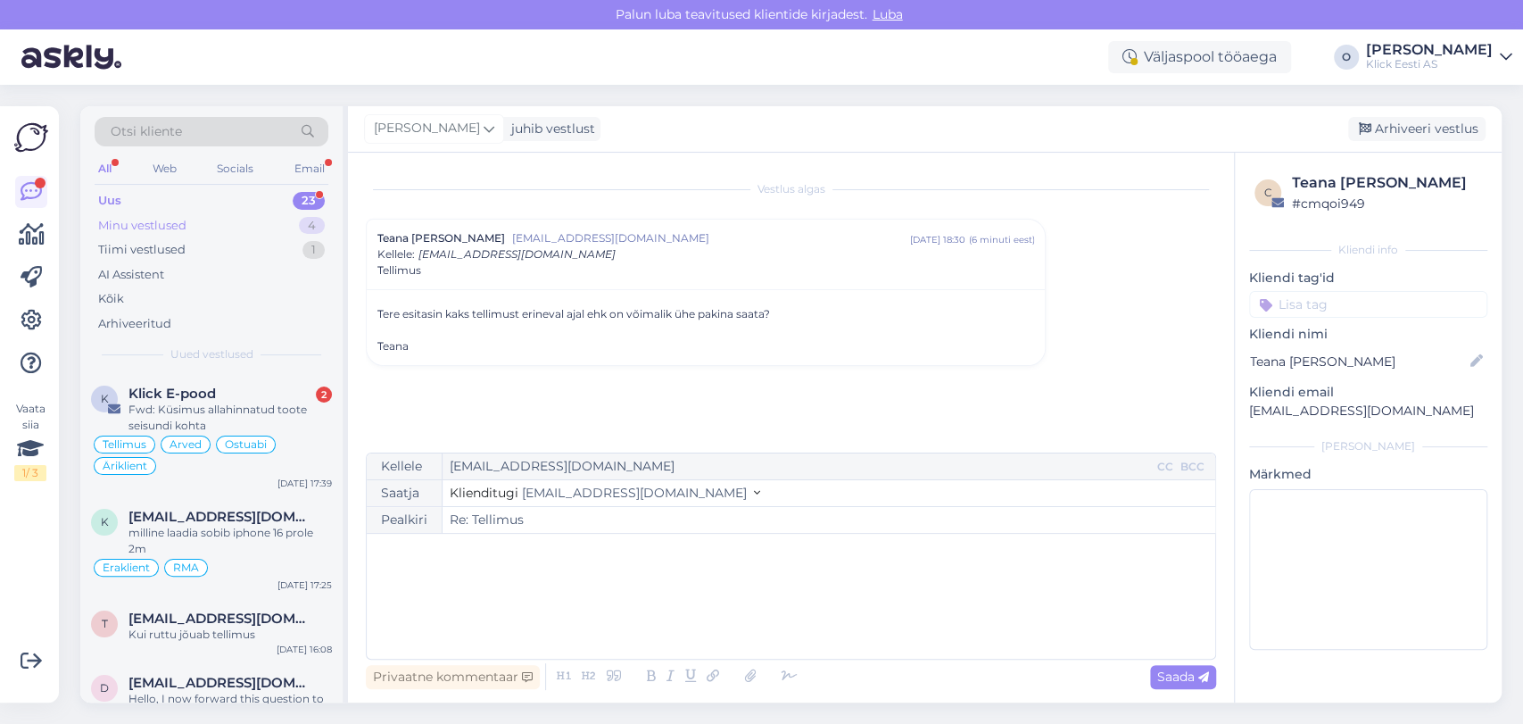 This screenshot has width=1523, height=724. Describe the element at coordinates (221, 618) in the screenshot. I see `span: teanaeliise29@gmail.com` at that location.